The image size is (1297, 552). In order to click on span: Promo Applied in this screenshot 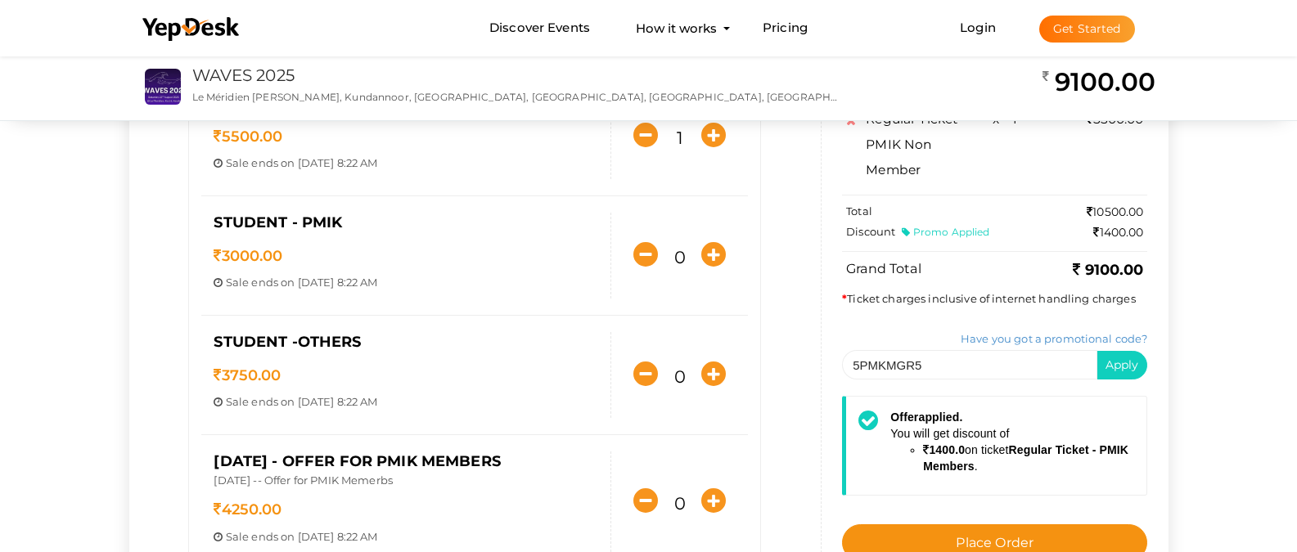, I will do `click(951, 232)`.